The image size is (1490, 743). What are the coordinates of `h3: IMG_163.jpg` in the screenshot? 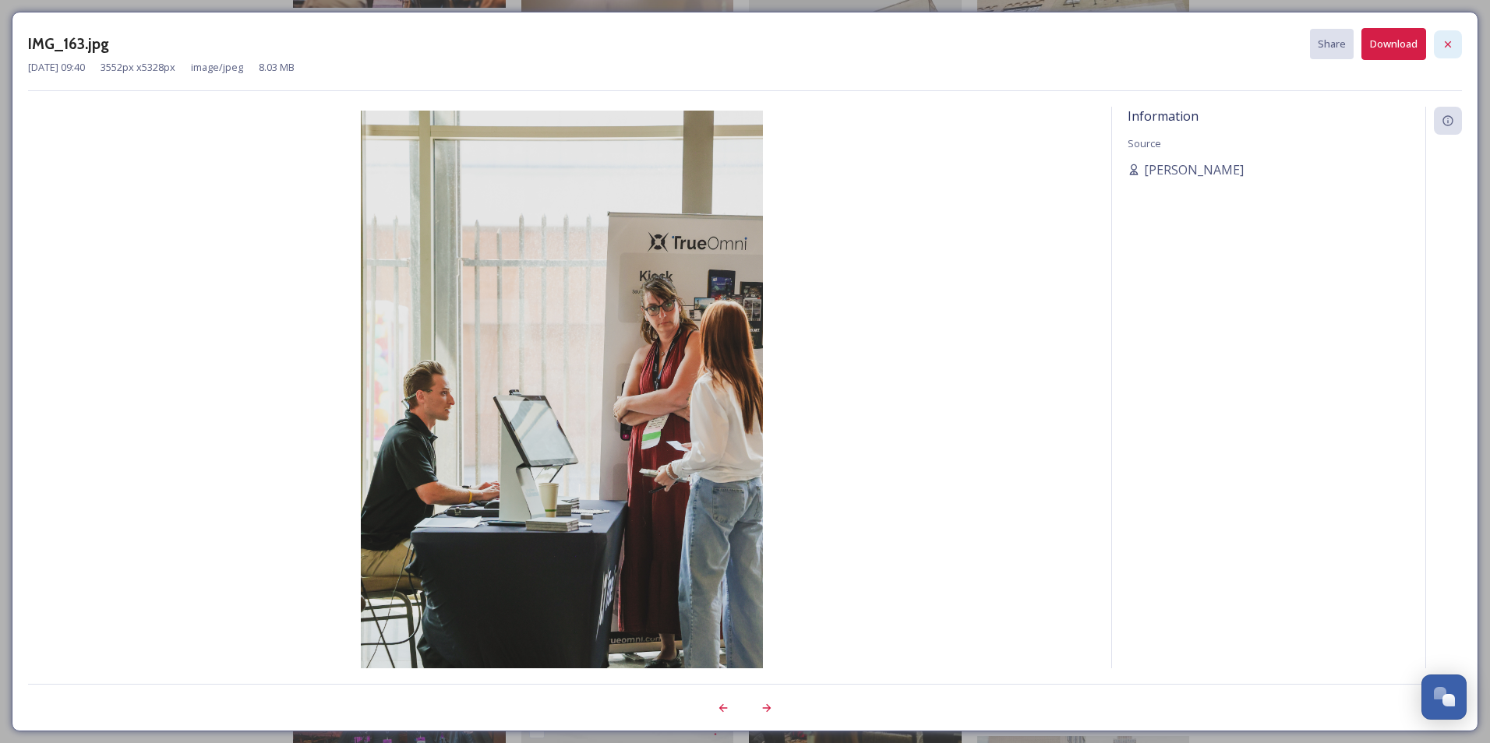 It's located at (69, 44).